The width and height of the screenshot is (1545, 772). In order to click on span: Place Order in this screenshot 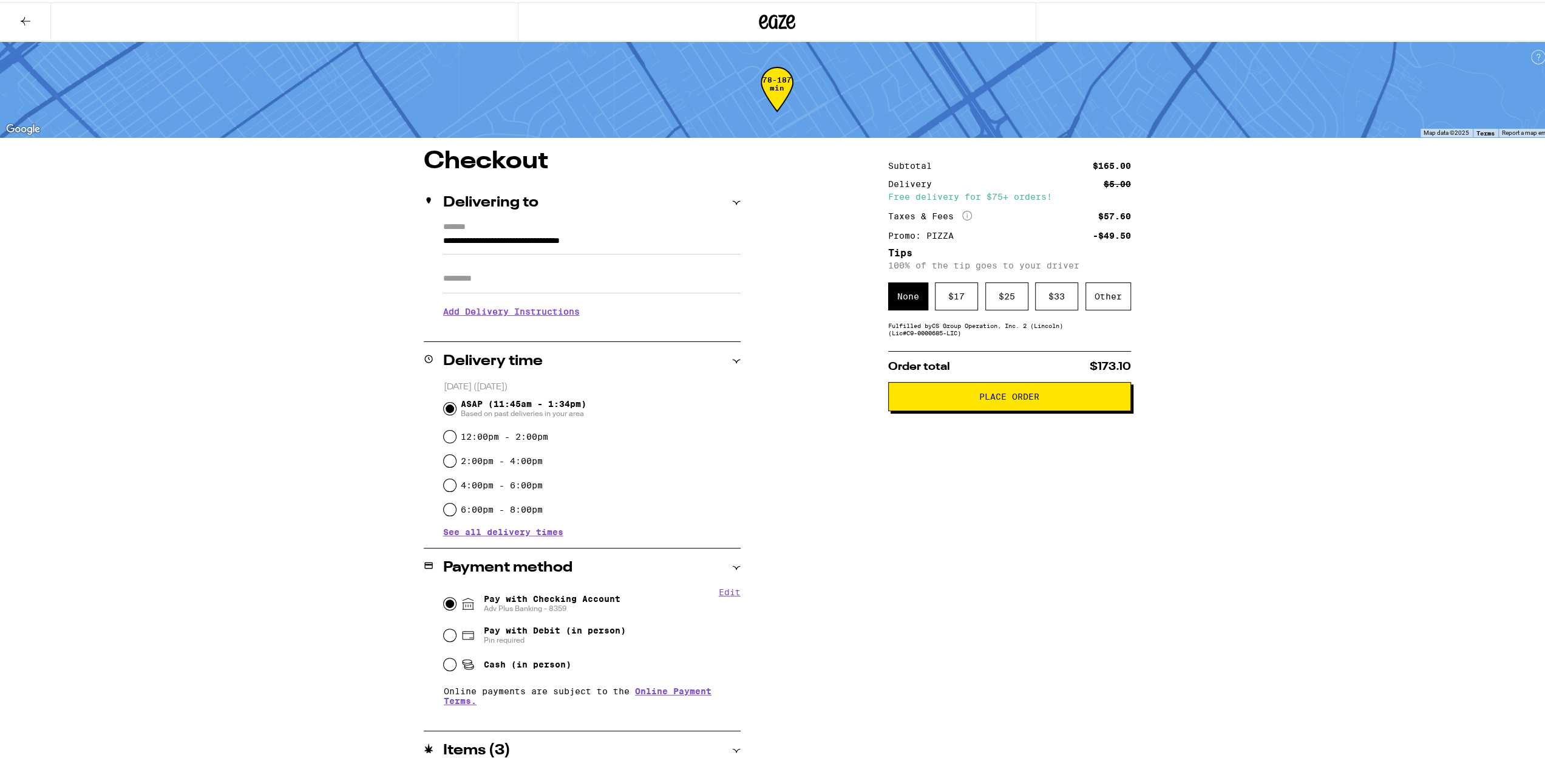, I will do `click(1009, 394)`.